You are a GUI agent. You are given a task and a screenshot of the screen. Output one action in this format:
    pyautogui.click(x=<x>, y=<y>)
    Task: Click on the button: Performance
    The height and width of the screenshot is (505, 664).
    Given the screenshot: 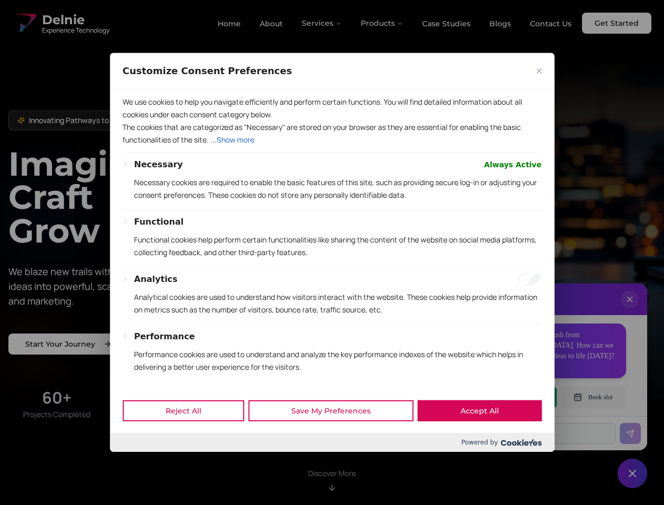 What is the action you would take?
    pyautogui.click(x=164, y=336)
    